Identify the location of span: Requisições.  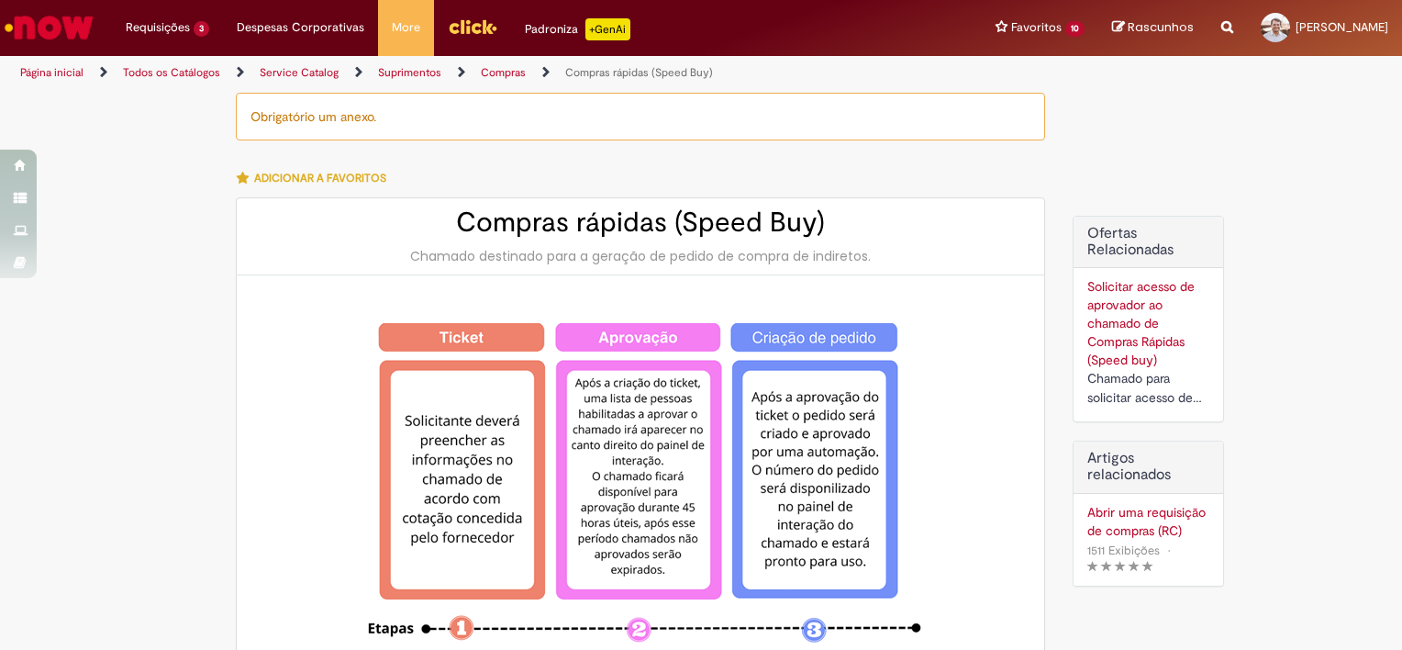
(158, 28).